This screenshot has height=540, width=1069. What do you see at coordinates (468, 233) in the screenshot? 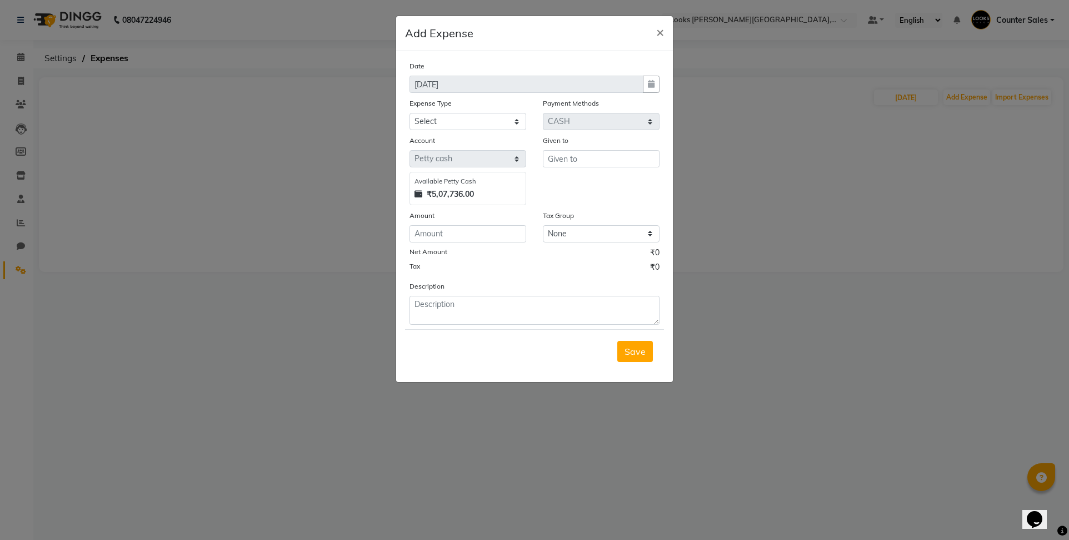
I see `input: Amount` at bounding box center [468, 233].